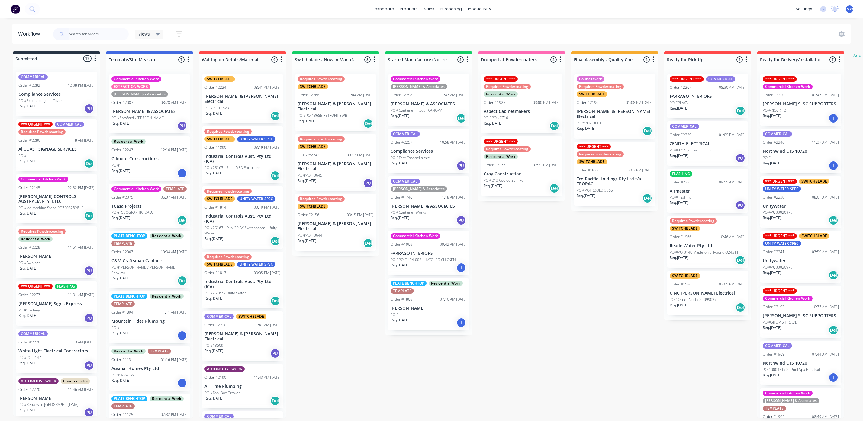 This screenshot has height=421, width=863. Describe the element at coordinates (29, 140) in the screenshot. I see `div: Order #2280` at that location.